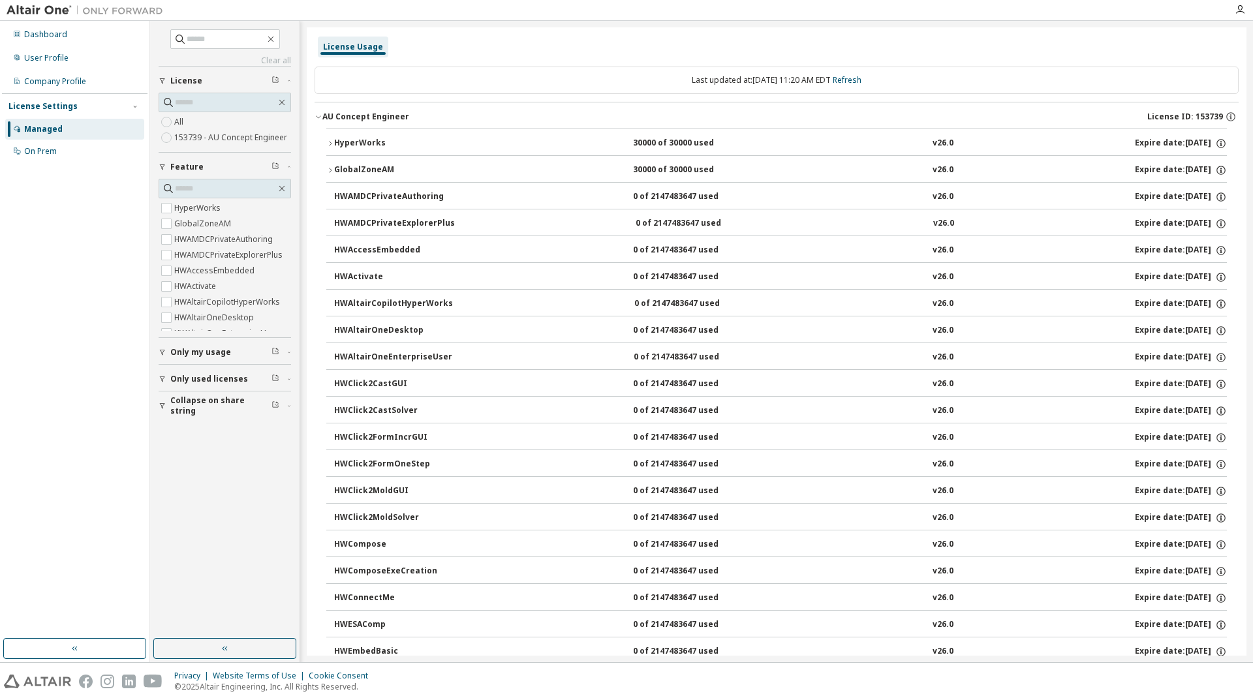 This screenshot has width=1253, height=700. I want to click on div: HWClick2FormOneStep, so click(393, 465).